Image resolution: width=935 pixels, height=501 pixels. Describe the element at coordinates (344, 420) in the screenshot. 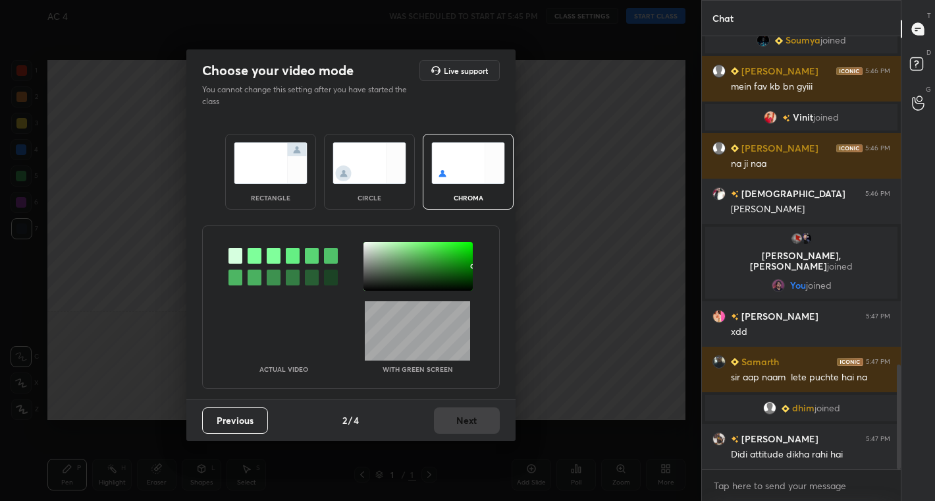

I see `h4: 2` at that location.